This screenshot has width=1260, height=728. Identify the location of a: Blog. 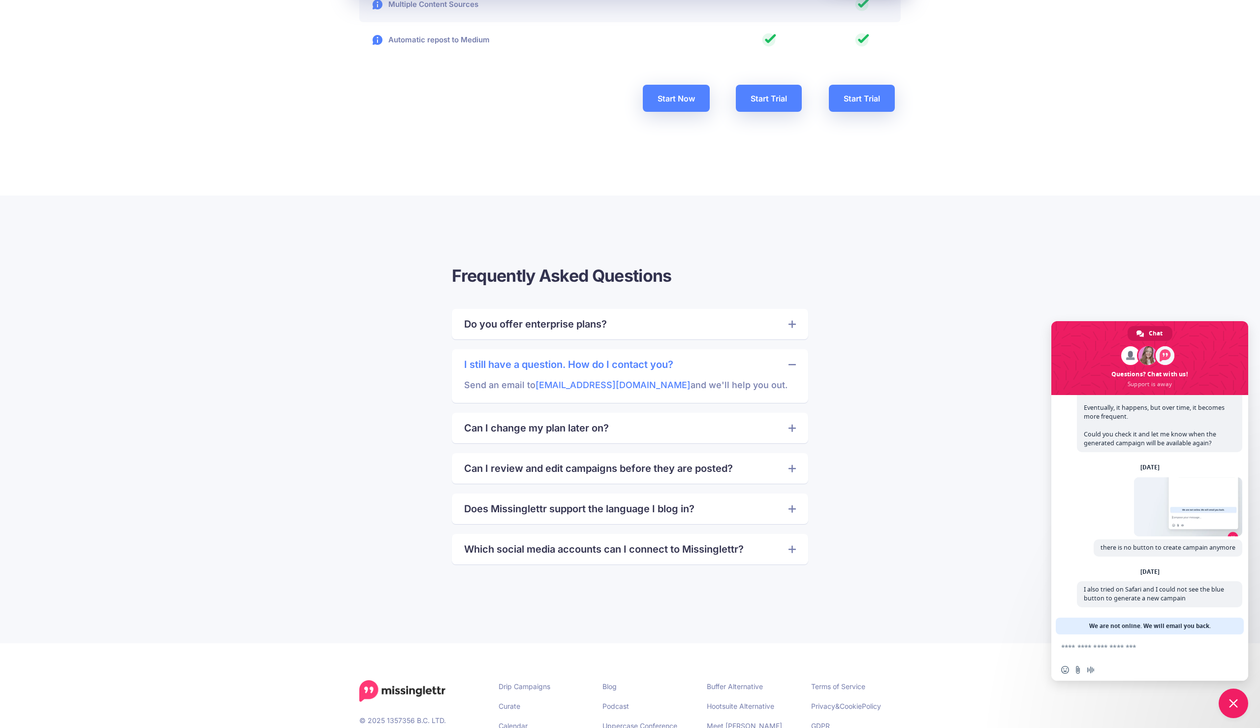
(609, 686).